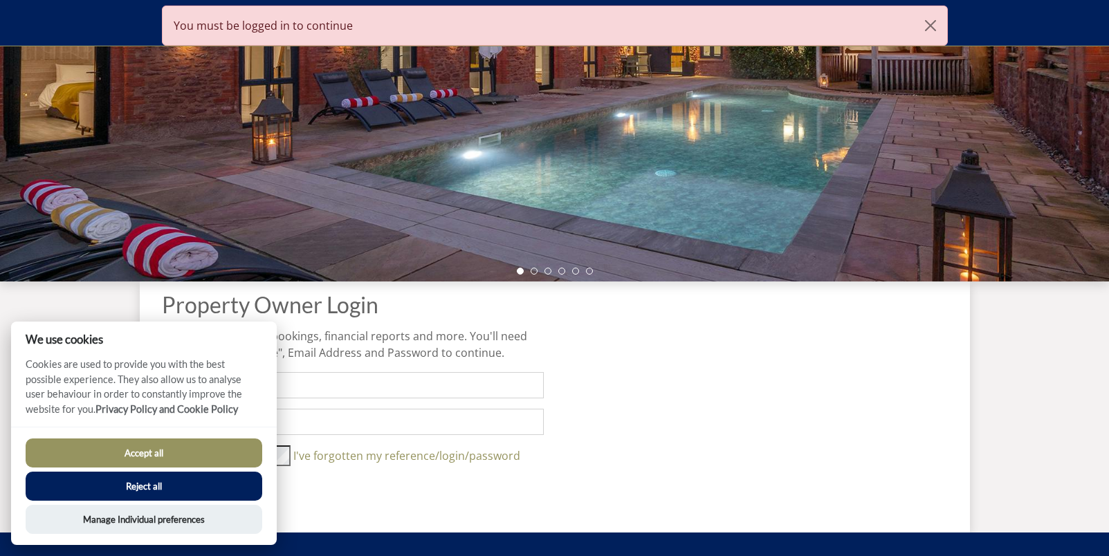  Describe the element at coordinates (407, 456) in the screenshot. I see `a: I've forgotten my reference/login/password` at that location.